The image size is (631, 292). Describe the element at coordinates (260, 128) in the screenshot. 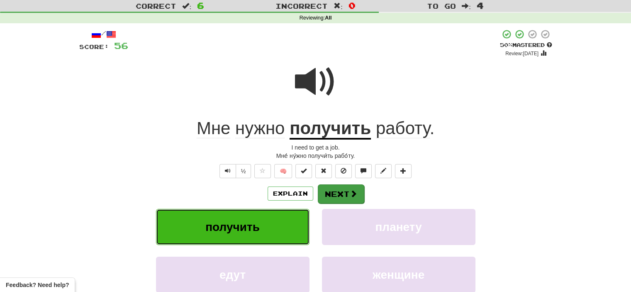

I see `span: нужно` at that location.